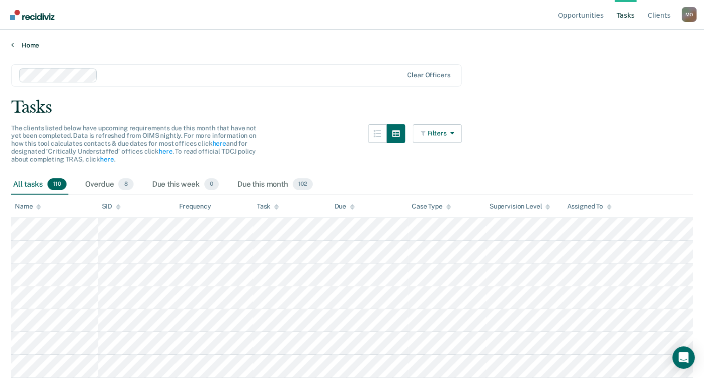 The image size is (704, 378). Describe the element at coordinates (437, 134) in the screenshot. I see `button: Filters` at that location.